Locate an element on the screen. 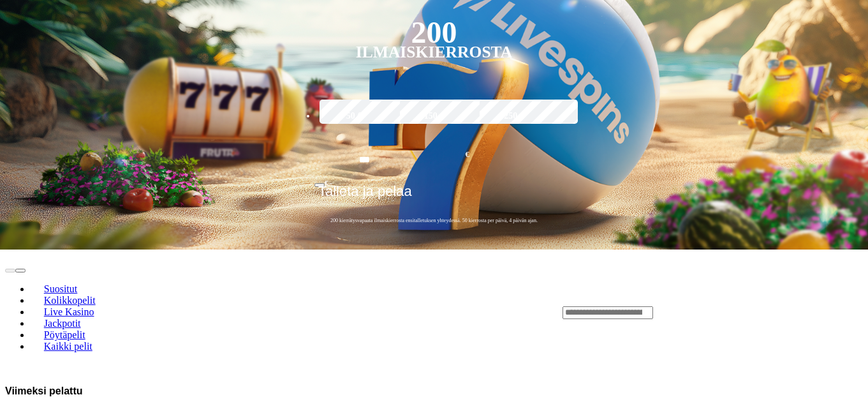 The image size is (868, 404). label: 250 € is located at coordinates (514, 116).